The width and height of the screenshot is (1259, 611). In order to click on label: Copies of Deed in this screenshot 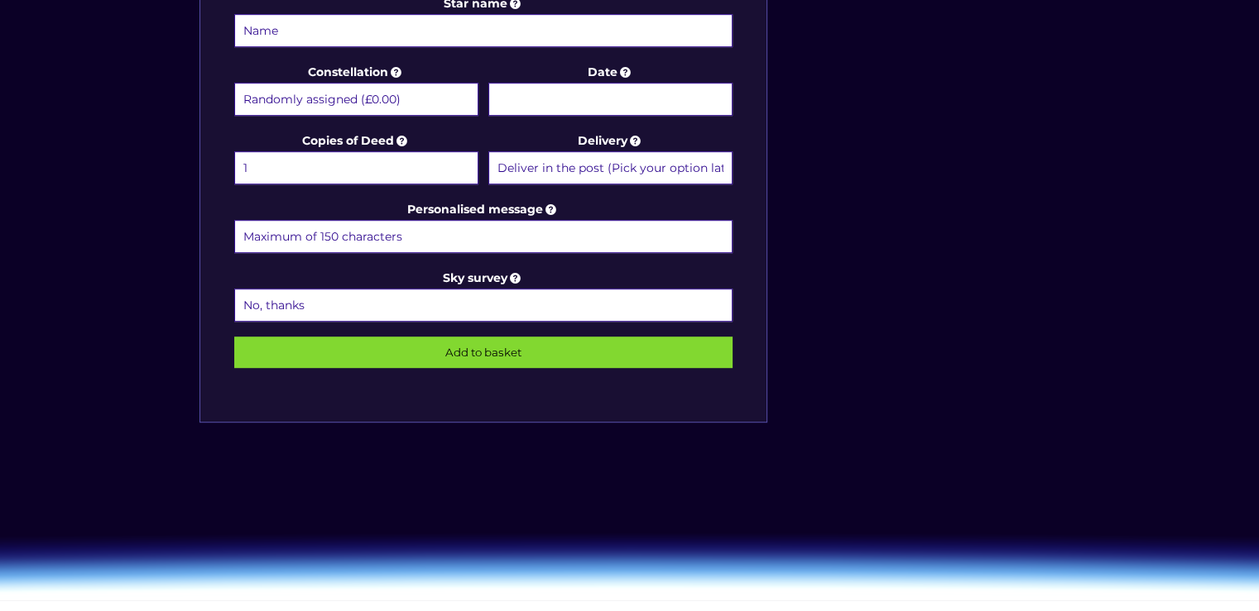, I will do `click(356, 159)`.